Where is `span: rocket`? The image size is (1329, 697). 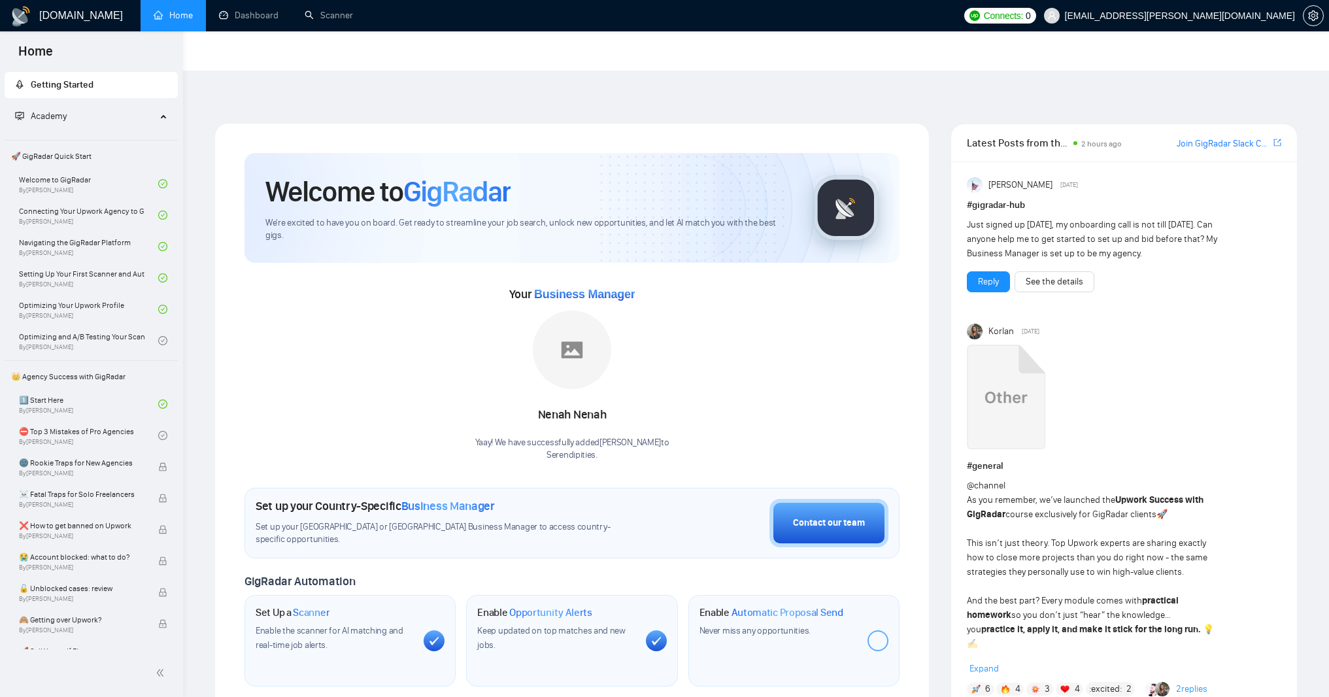 span: rocket is located at coordinates (20, 84).